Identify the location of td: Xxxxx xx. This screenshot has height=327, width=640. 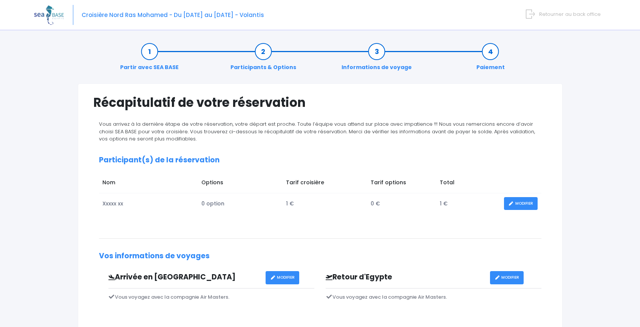
(149, 204).